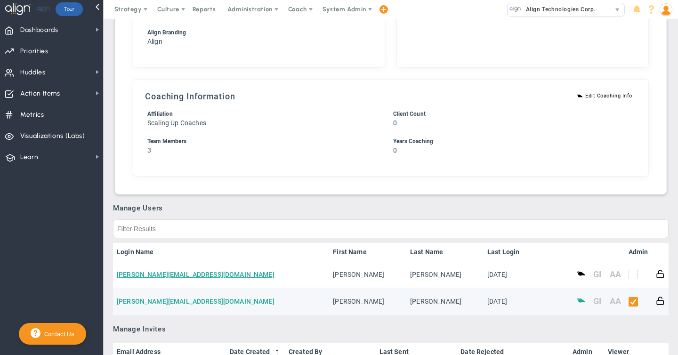  Describe the element at coordinates (57, 334) in the screenshot. I see `span: Contact Us` at that location.